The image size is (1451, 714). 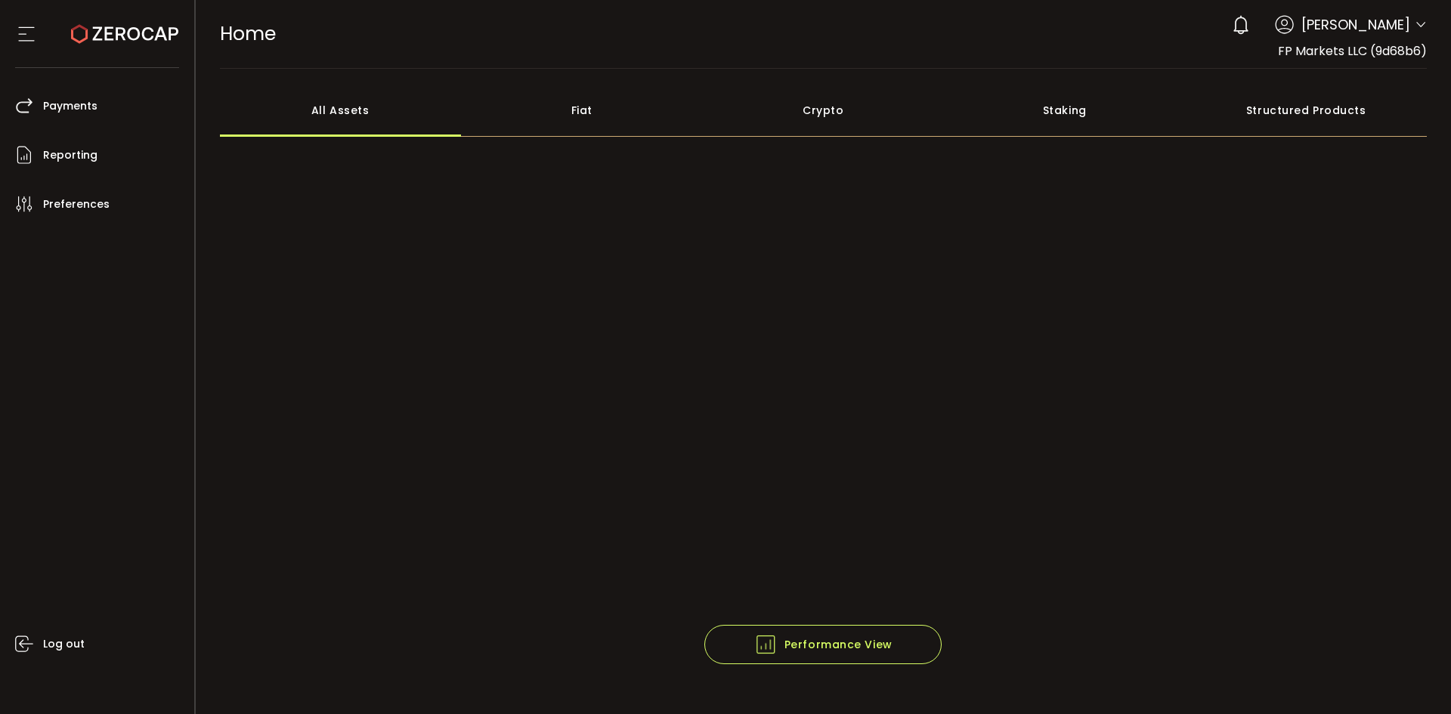 What do you see at coordinates (76, 204) in the screenshot?
I see `span: Preferences` at bounding box center [76, 204].